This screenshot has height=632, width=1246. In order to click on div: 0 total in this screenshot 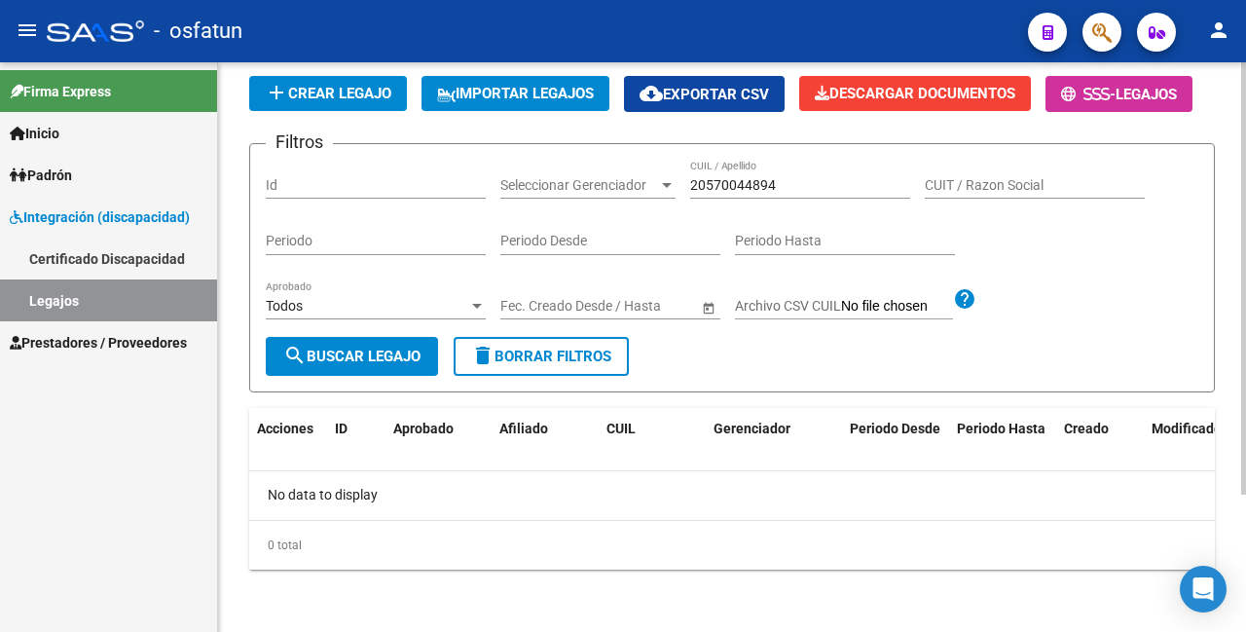, I will do `click(732, 545)`.